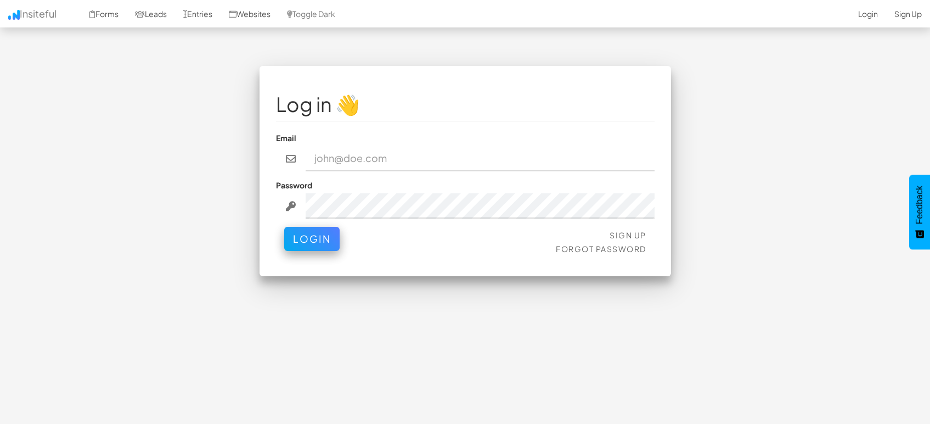  I want to click on input: john@doe.com, so click(480, 159).